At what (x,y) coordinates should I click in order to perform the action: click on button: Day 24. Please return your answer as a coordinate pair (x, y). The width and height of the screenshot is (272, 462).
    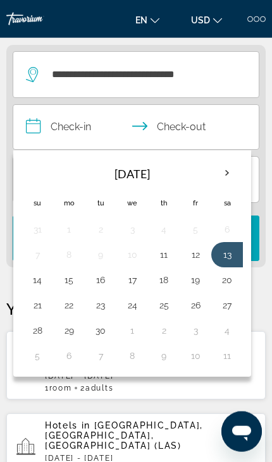
    Looking at the image, I should click on (132, 306).